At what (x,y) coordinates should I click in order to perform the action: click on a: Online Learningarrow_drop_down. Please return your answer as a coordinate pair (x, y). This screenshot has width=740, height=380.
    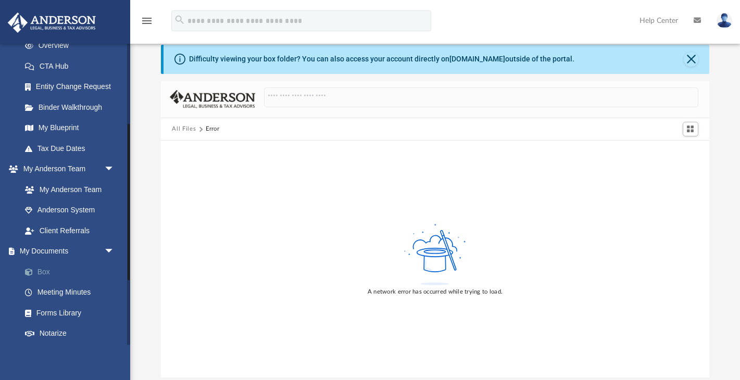
    Looking at the image, I should click on (66, 354).